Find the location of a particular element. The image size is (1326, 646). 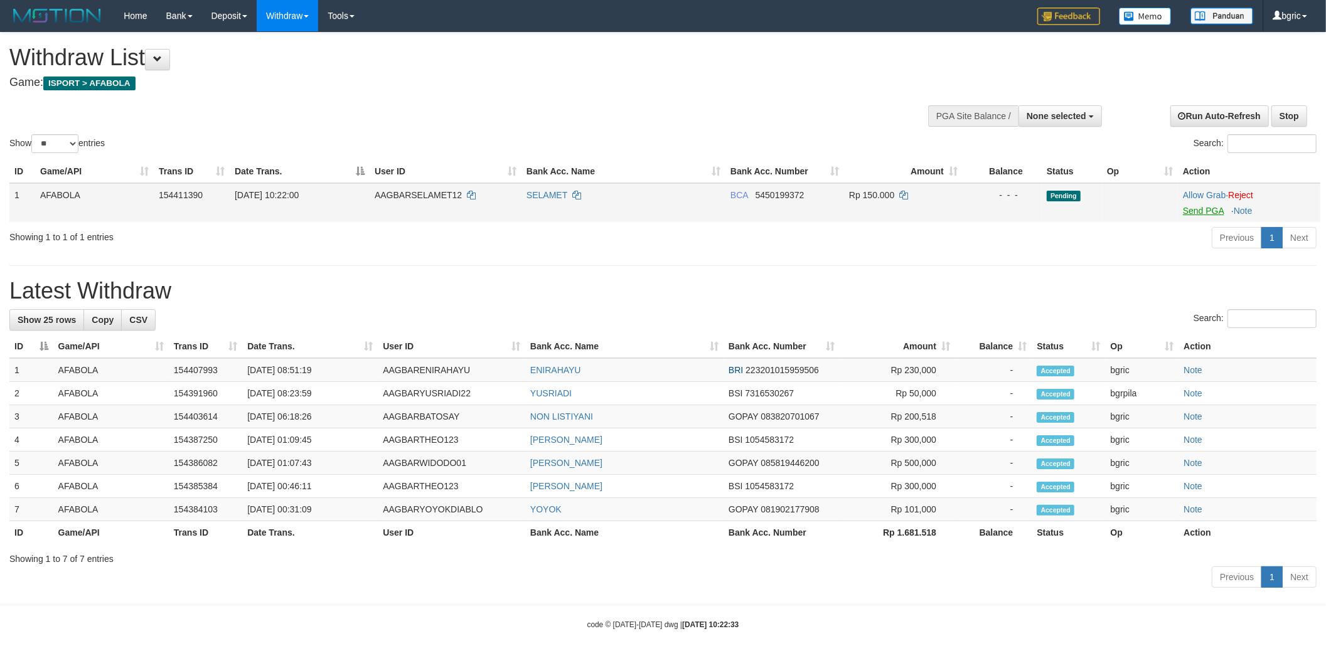

span: Accepted is located at coordinates (1055, 371).